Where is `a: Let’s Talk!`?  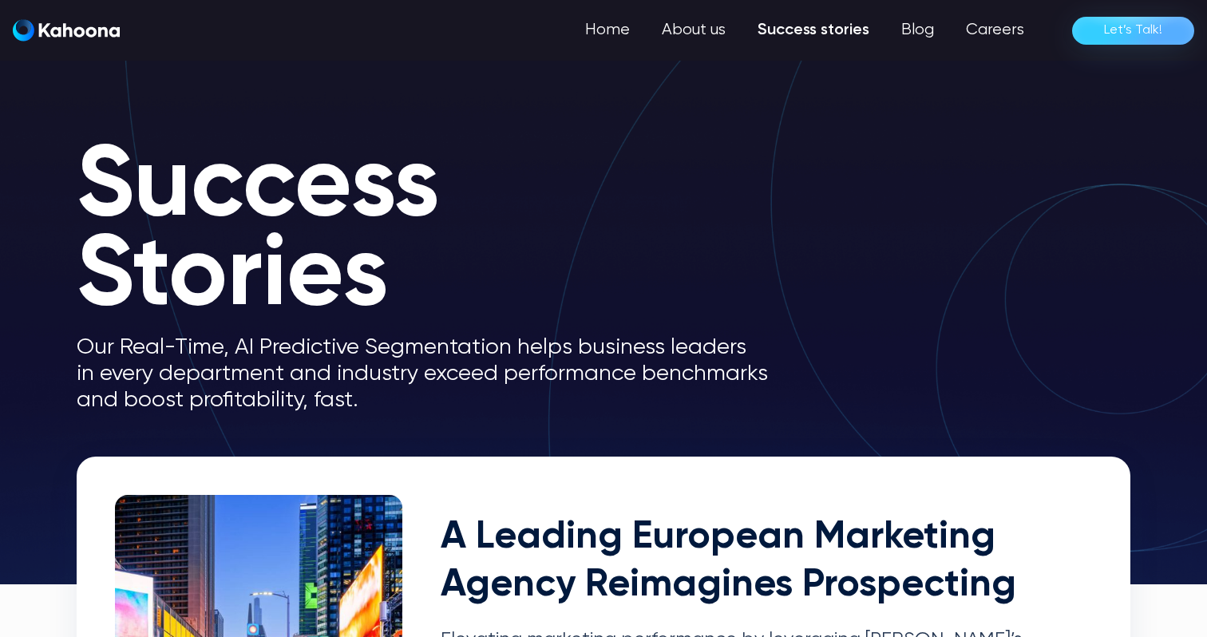
a: Let’s Talk! is located at coordinates (1133, 30).